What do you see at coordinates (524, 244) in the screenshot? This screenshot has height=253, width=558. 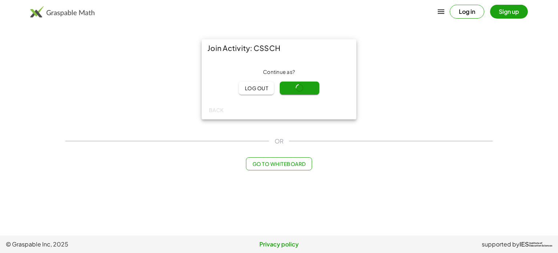 I see `span: IES` at bounding box center [524, 244].